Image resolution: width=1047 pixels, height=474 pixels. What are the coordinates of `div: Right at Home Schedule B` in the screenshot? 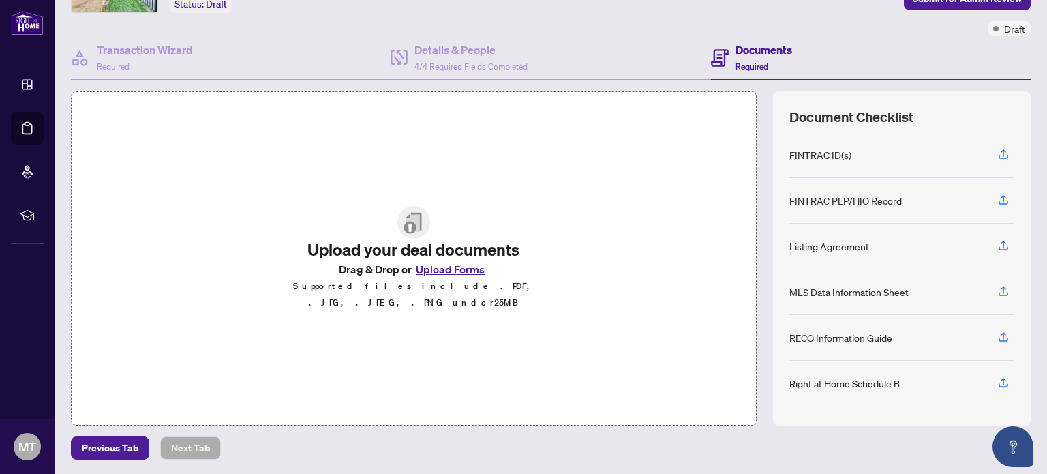 It's located at (844, 383).